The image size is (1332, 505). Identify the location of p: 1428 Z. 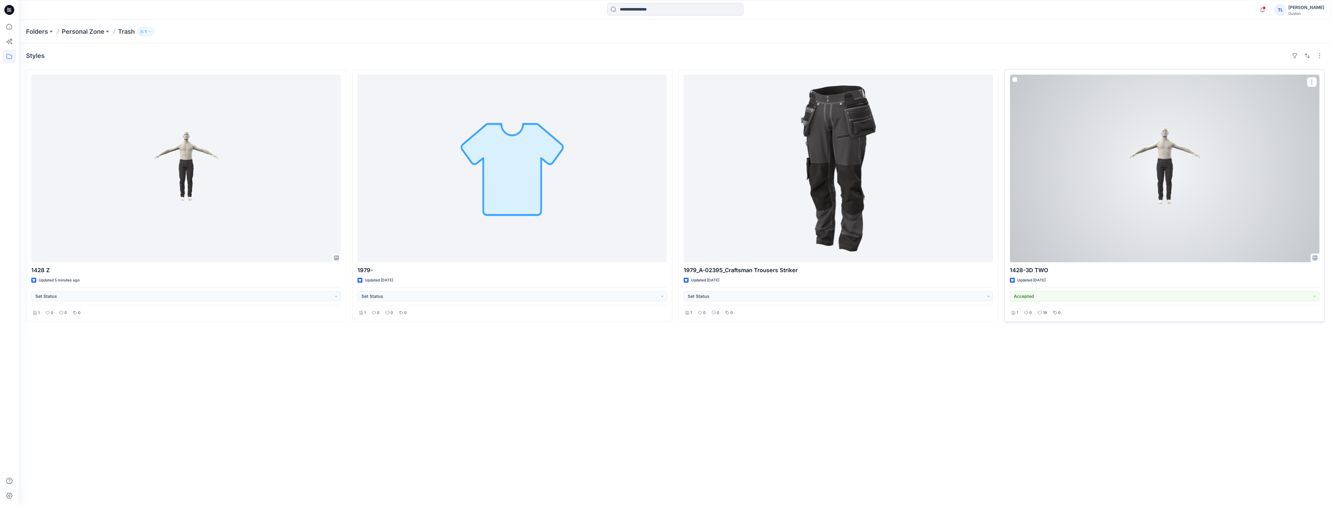
(186, 270).